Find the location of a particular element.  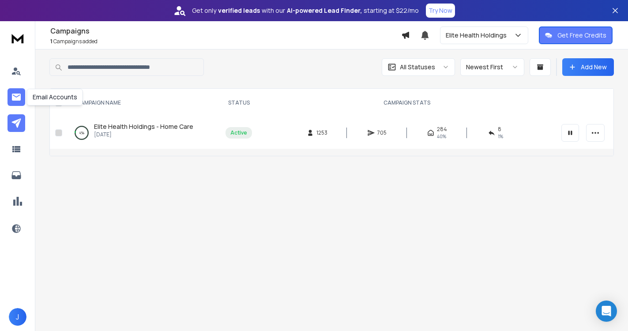

strong: AI-powered Lead Finder, is located at coordinates (324, 11).